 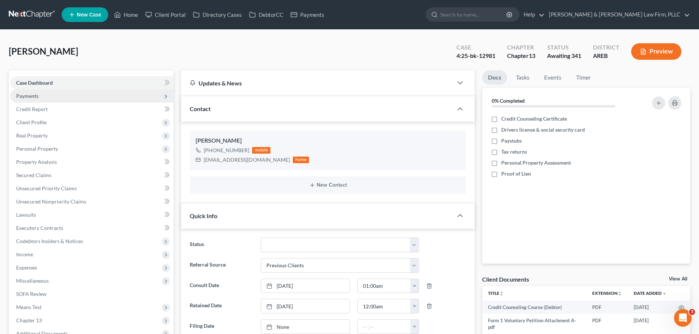 I want to click on a: Unsecured Priority Claims, so click(x=92, y=189).